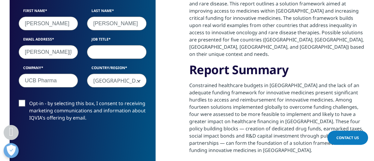 The height and width of the screenshot is (161, 374). Describe the element at coordinates (117, 81) in the screenshot. I see `span: Belgium` at that location.